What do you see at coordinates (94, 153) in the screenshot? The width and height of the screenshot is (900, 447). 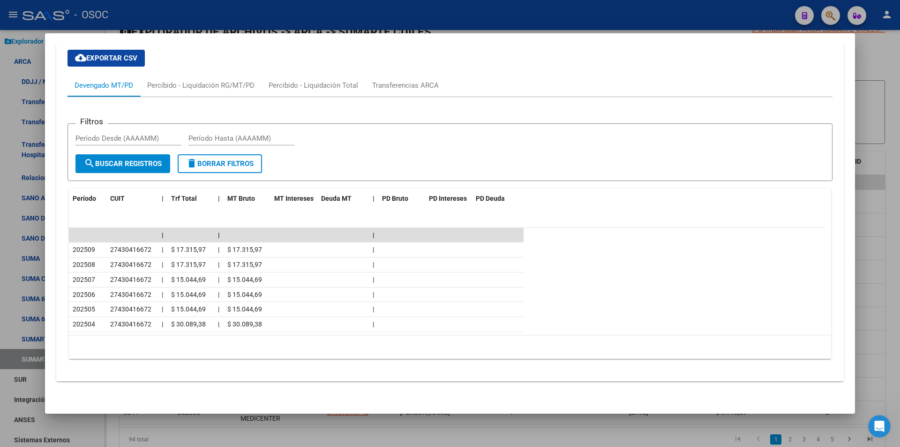 I see `div: ✅ Ahora la liquidación se realiza , asegurando que cada beneficiario reciba correctamente su subs...` at bounding box center [94, 153].